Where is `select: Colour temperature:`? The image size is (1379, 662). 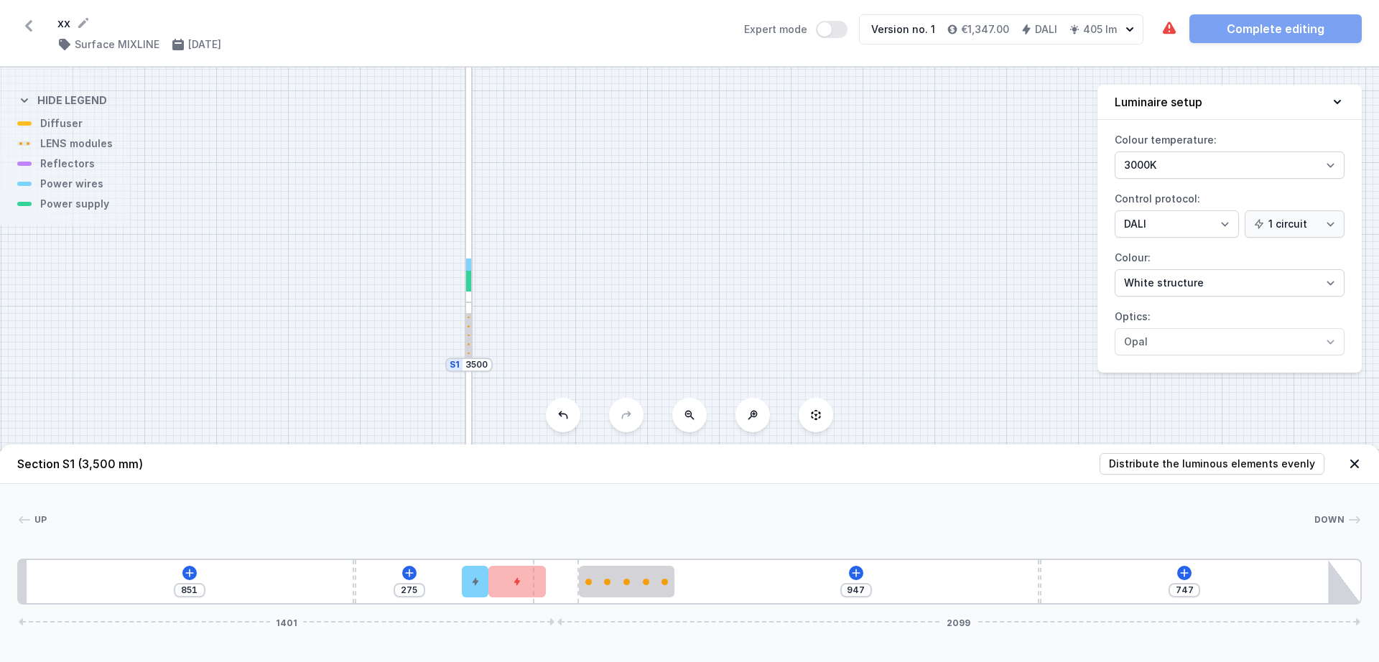
select: Colour temperature: is located at coordinates (1229, 165).